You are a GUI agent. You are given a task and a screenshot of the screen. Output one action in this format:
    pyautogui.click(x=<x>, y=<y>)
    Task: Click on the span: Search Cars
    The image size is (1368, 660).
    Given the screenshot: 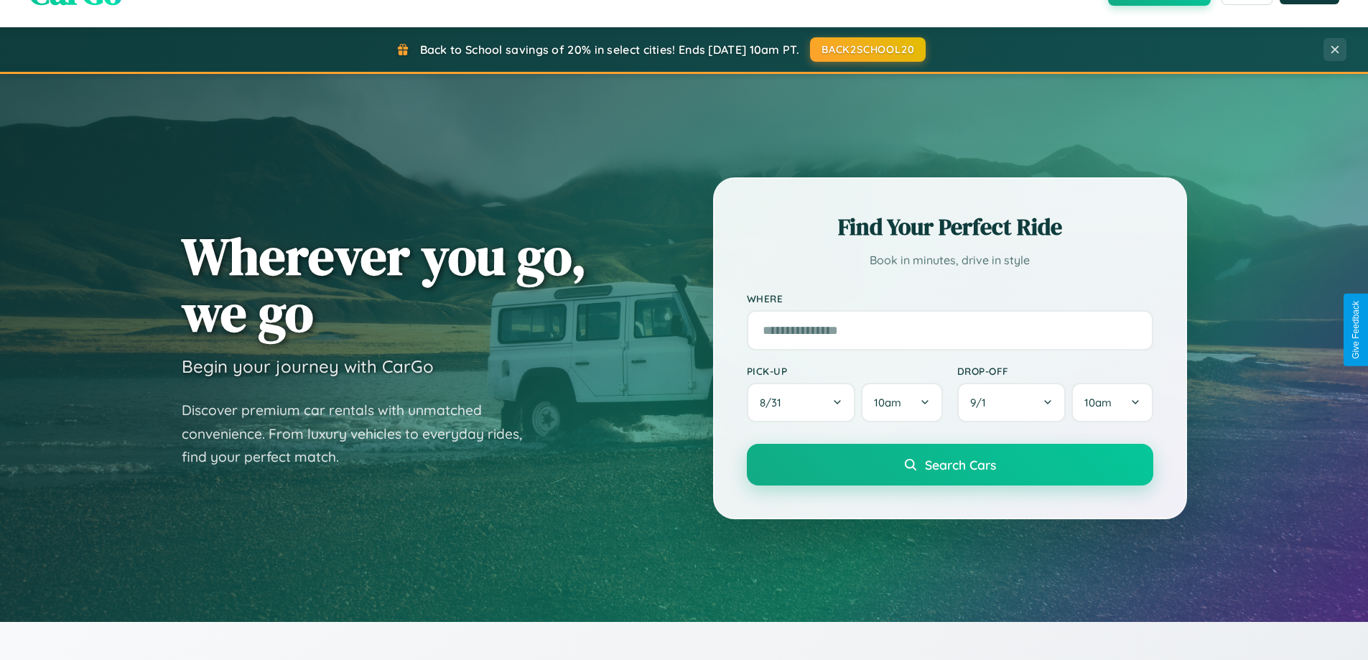 What is the action you would take?
    pyautogui.click(x=960, y=464)
    